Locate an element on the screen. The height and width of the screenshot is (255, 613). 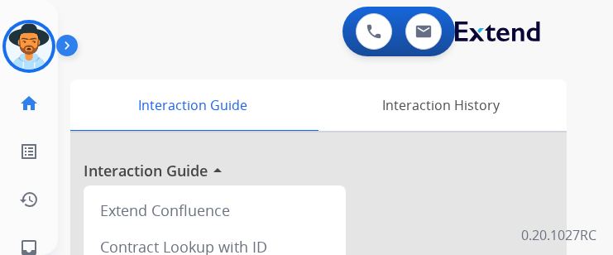
div: Interaction History is located at coordinates (440, 105).